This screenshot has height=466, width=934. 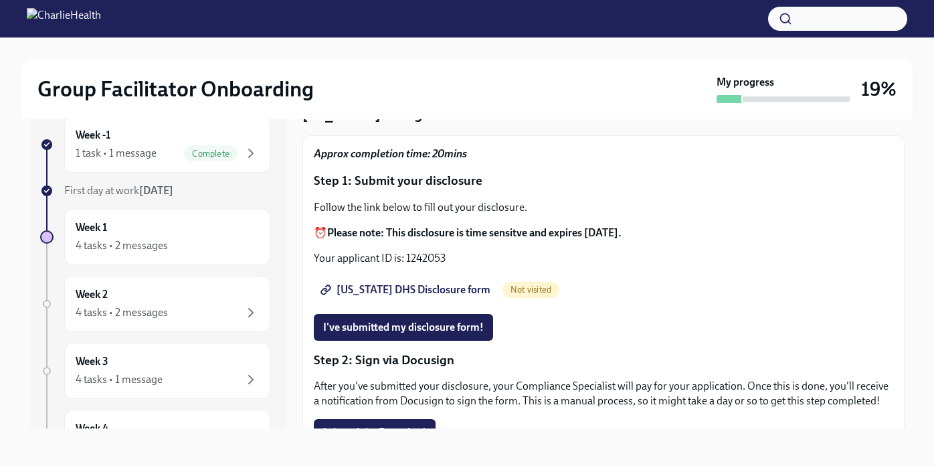 I want to click on a: Week 14 tasks • 2 messages, so click(x=155, y=237).